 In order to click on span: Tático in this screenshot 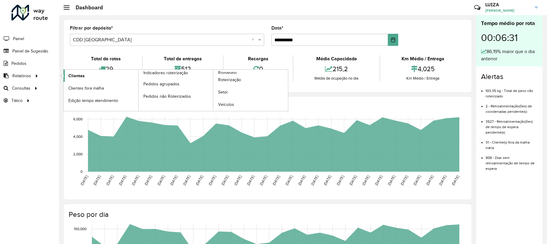, I will do `click(17, 100)`.